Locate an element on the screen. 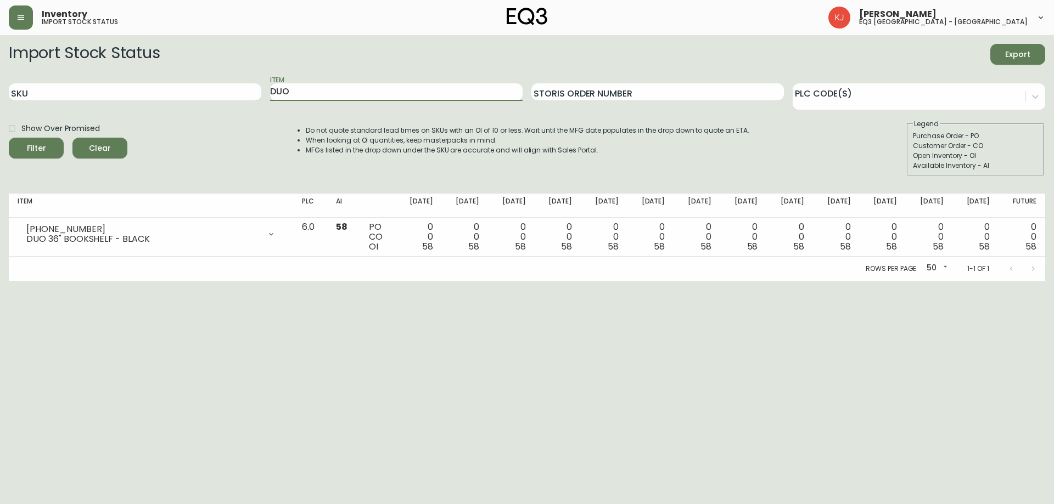 This screenshot has height=504, width=1054. th: Future is located at coordinates (1021, 206).